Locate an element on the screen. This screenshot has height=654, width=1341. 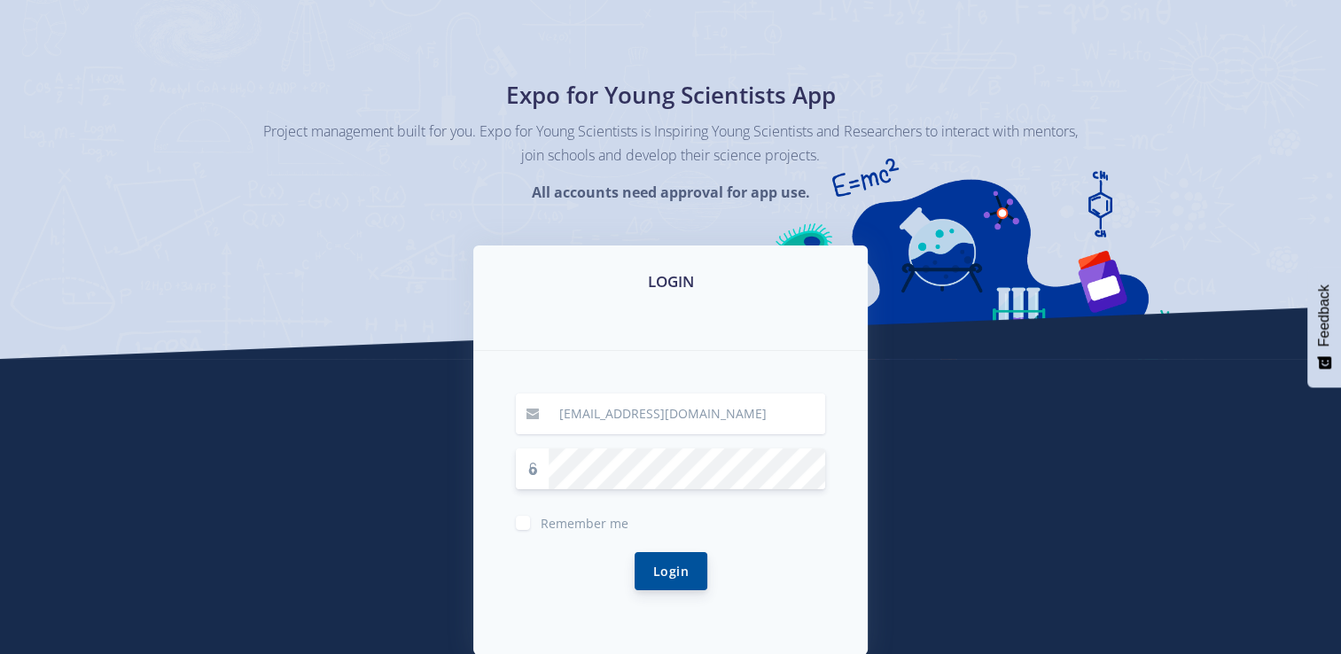
button: Feedback - Show survey is located at coordinates (1324, 327).